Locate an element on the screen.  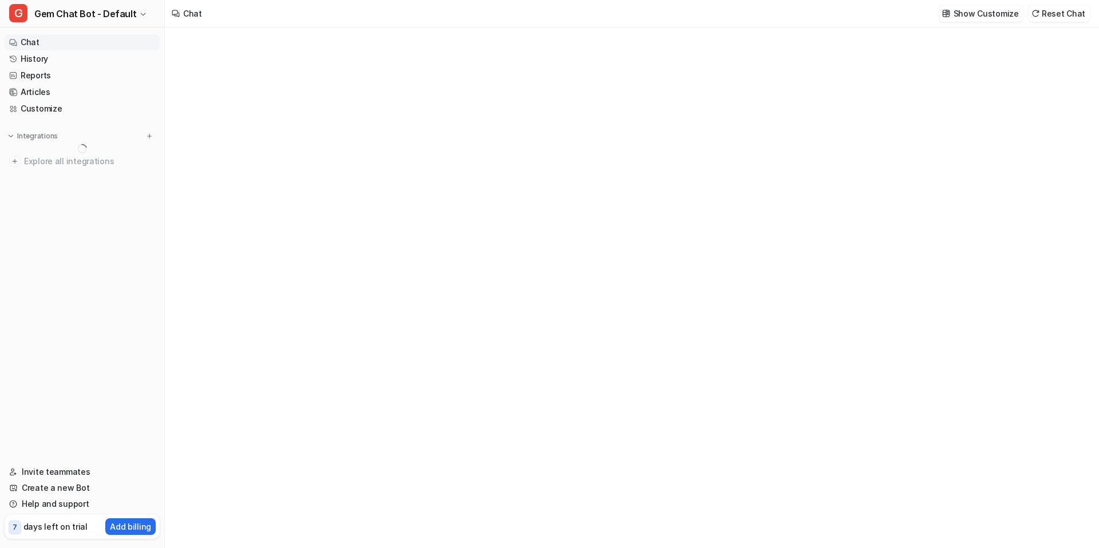
img: expand menu is located at coordinates (11, 136).